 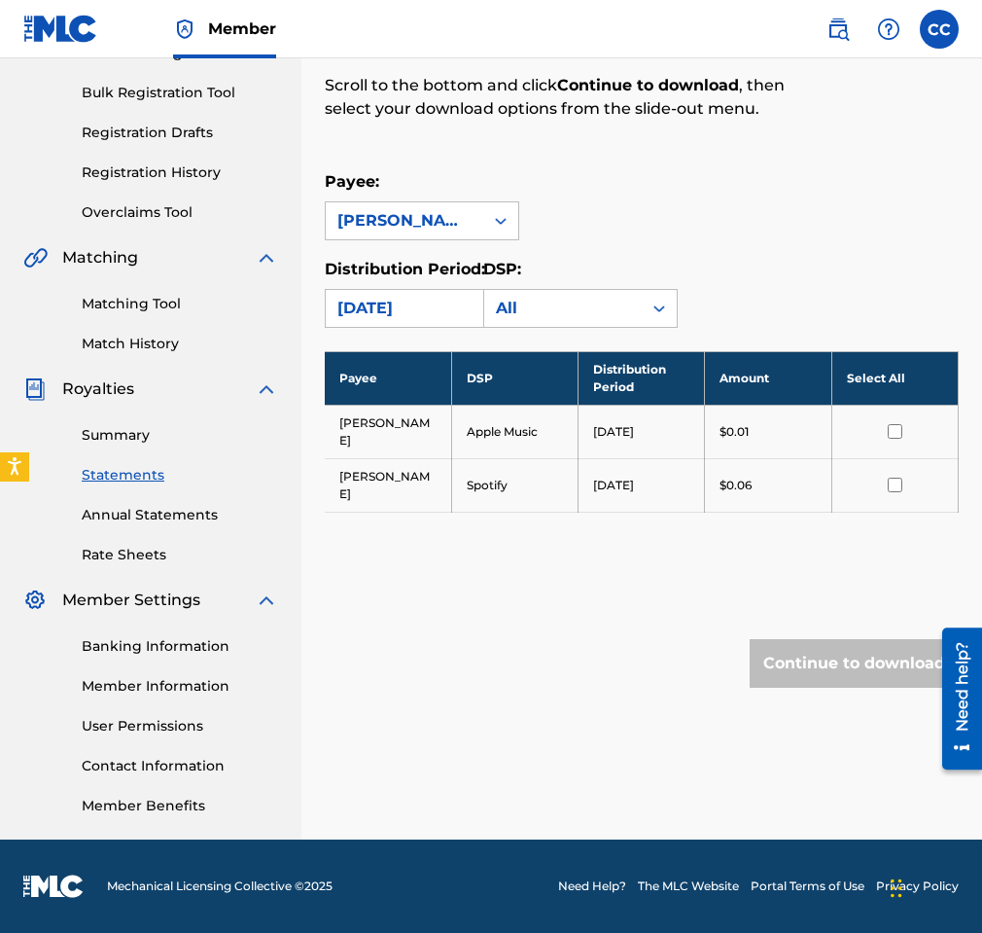 What do you see at coordinates (895, 377) in the screenshot?
I see `th: Select All` at bounding box center [895, 377].